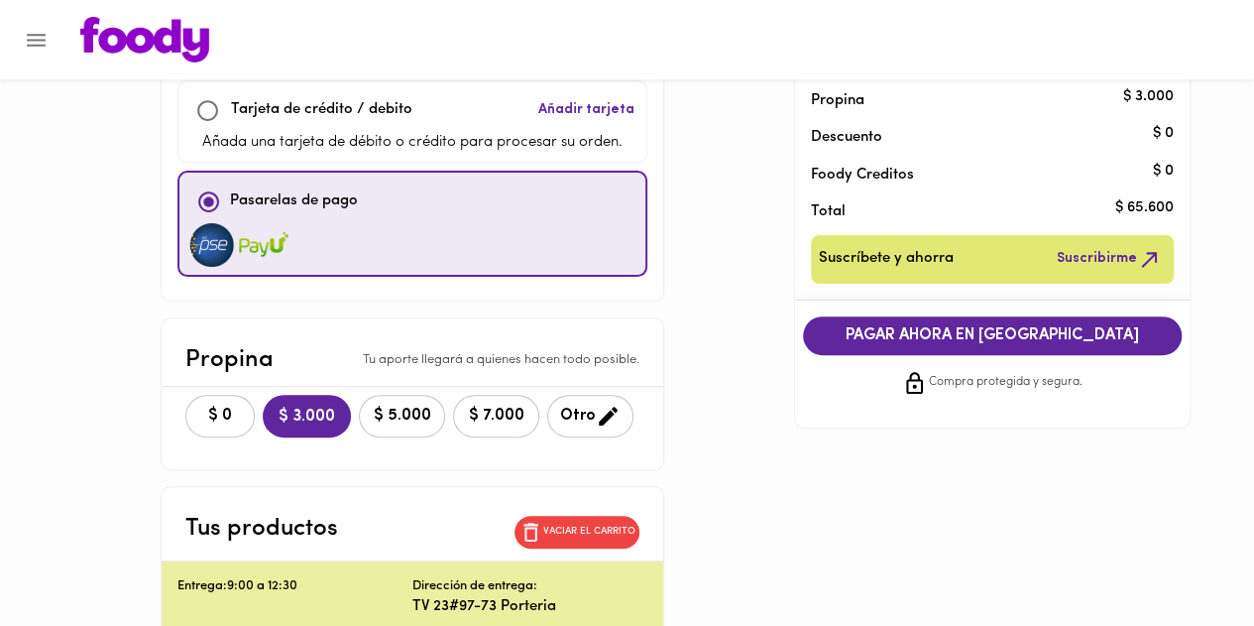  I want to click on button: Otro, so click(590, 416).